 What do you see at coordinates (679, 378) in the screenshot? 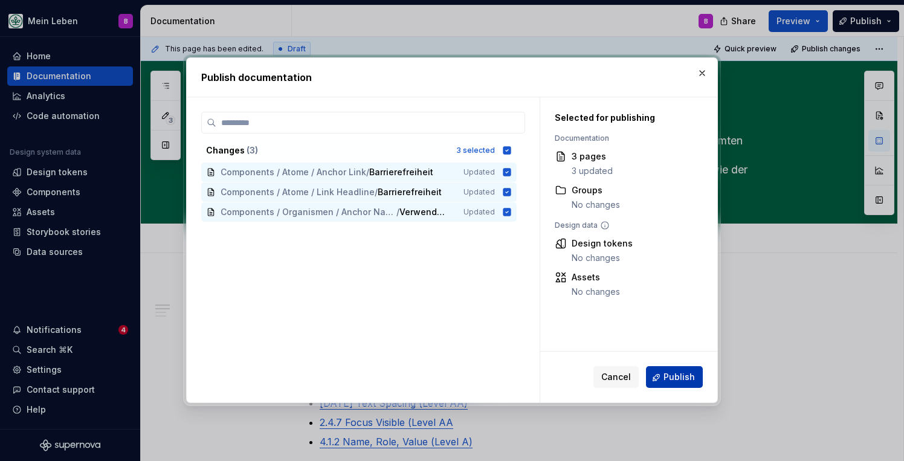
I see `span: Publish` at bounding box center [679, 378].